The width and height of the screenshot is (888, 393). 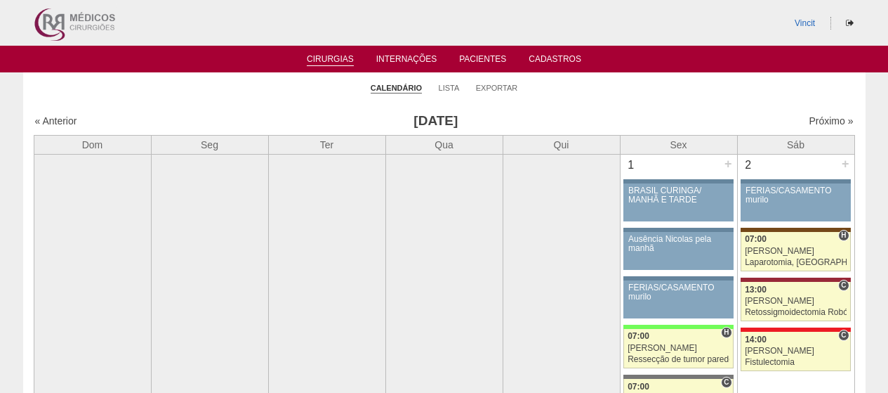 I want to click on a: Calendário, so click(x=396, y=88).